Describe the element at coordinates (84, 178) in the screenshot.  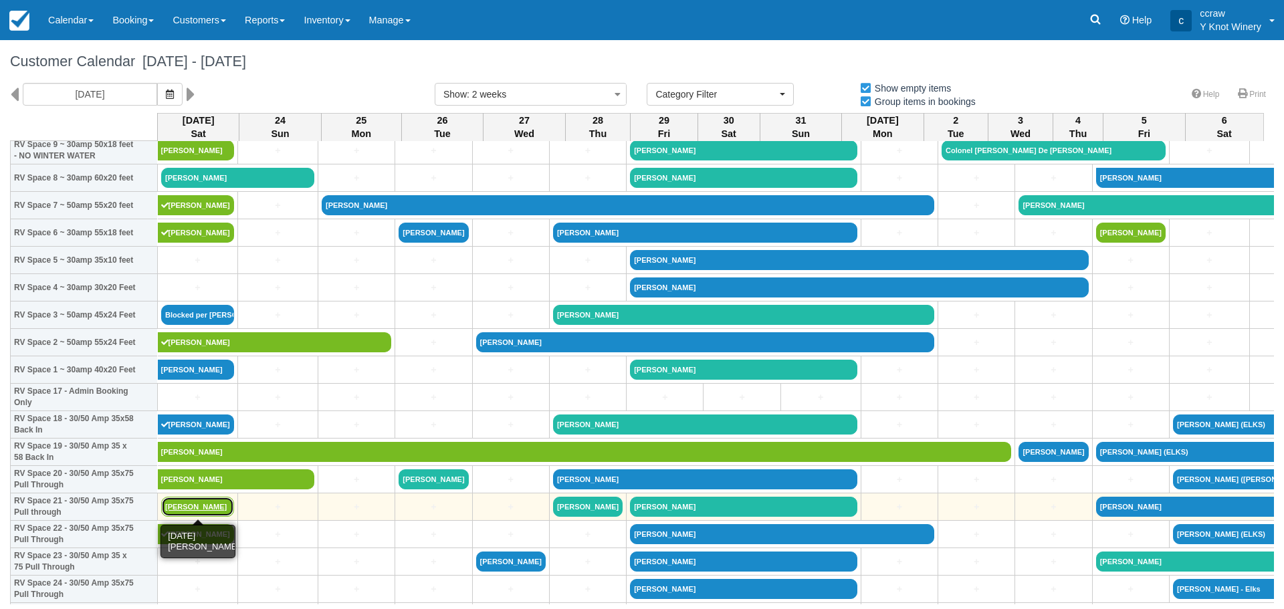
I see `th: RV Space 8 ~ 30amp 60x20 feet` at that location.